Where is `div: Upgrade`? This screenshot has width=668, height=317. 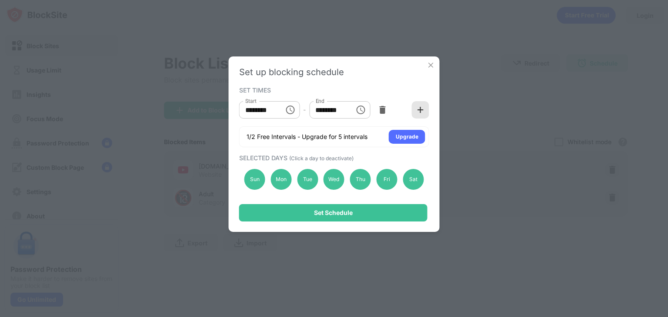 div: Upgrade is located at coordinates (407, 137).